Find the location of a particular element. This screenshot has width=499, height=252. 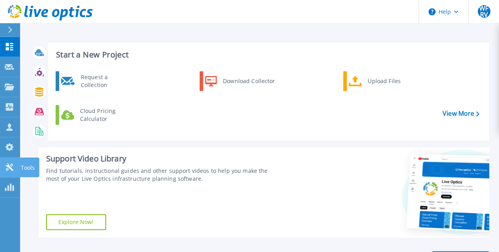

p: Tools is located at coordinates (28, 168).